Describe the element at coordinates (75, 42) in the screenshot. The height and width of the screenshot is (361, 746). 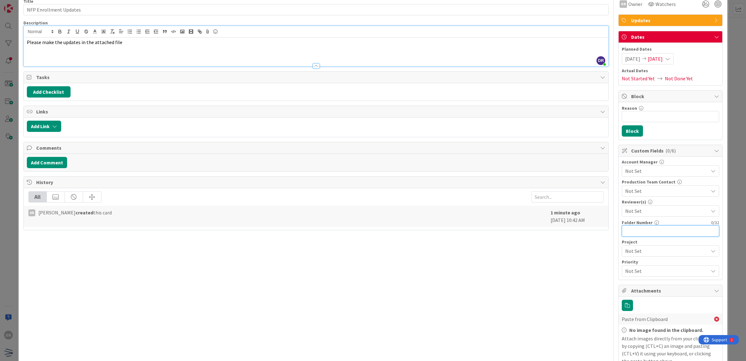
I see `span: Please make the updates in the attached file` at that location.